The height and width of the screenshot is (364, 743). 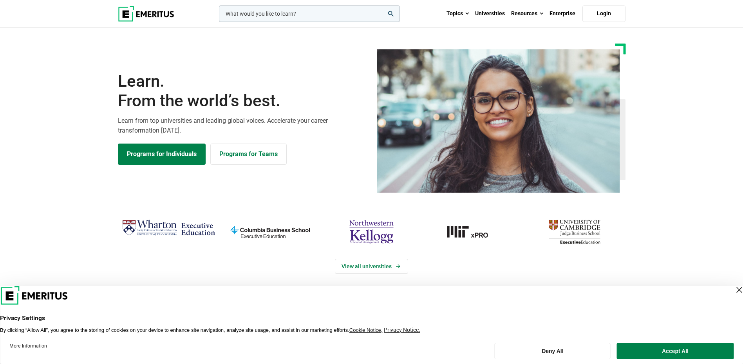 I want to click on a: Explore Programs, so click(x=162, y=154).